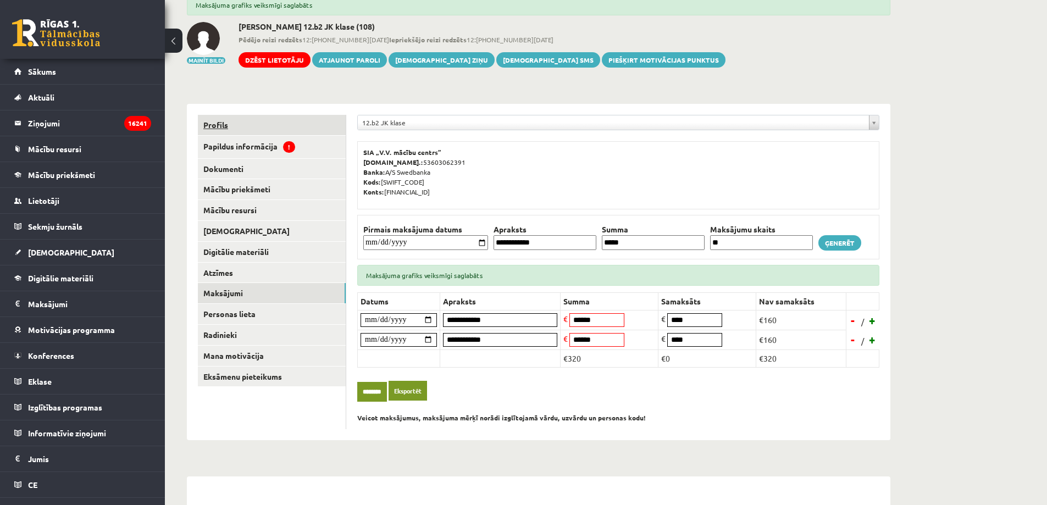  I want to click on a: Atzīmes, so click(272, 273).